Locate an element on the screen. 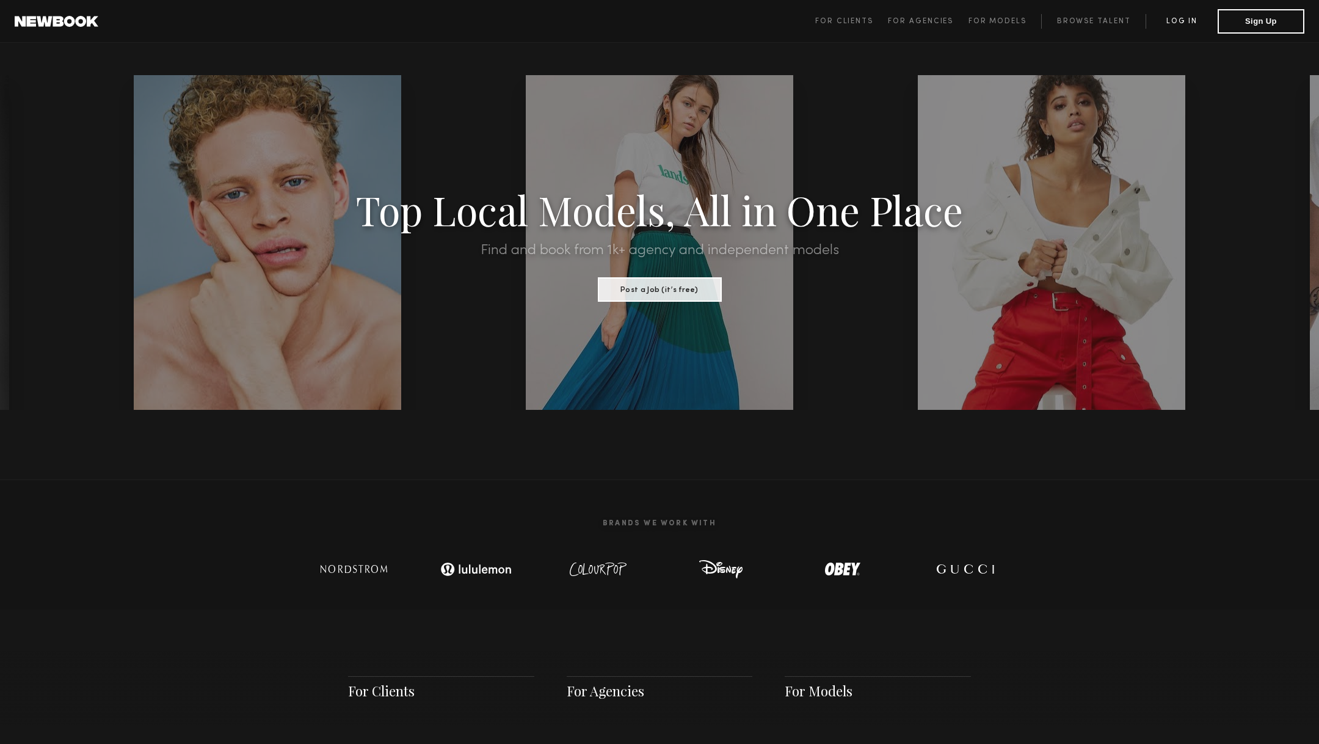 This screenshot has height=744, width=1319. a: Browse Talent is located at coordinates (1093, 21).